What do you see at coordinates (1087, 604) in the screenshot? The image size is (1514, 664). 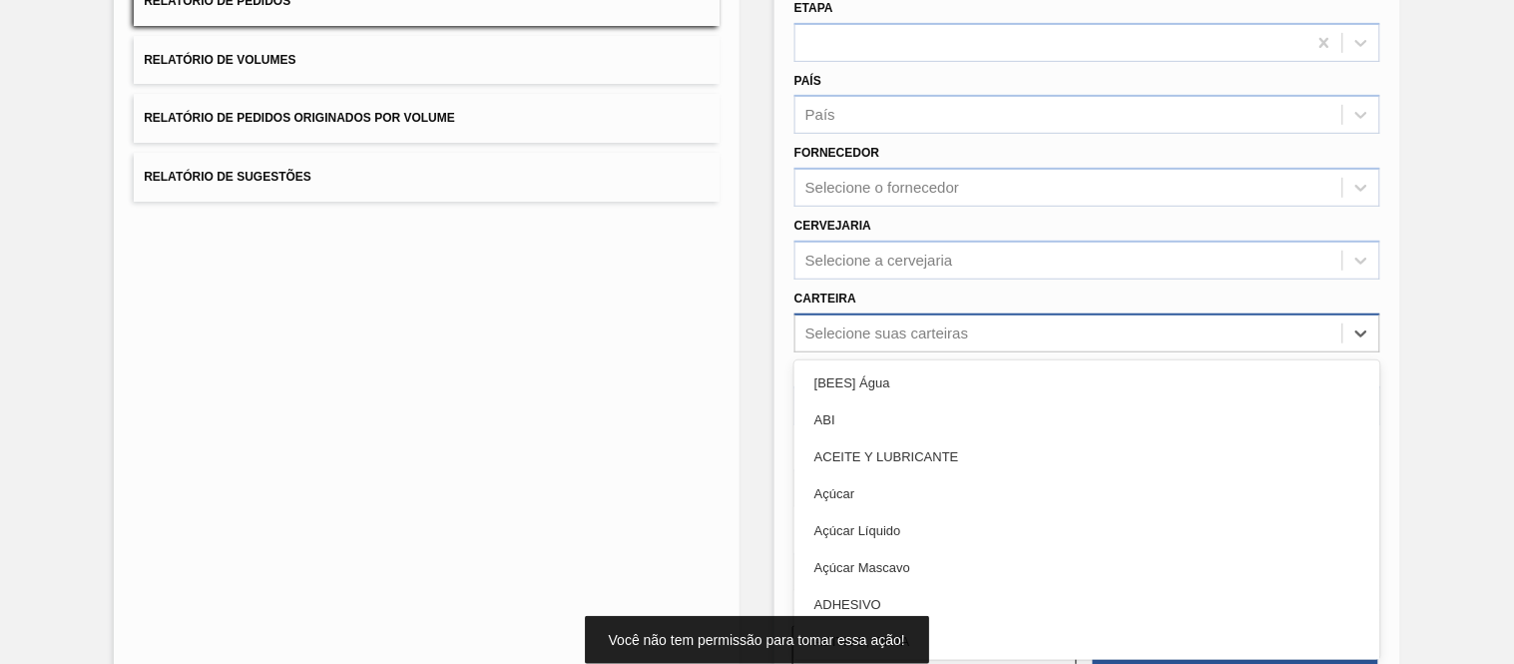 I see `div: ADHESIVO` at bounding box center [1087, 604].